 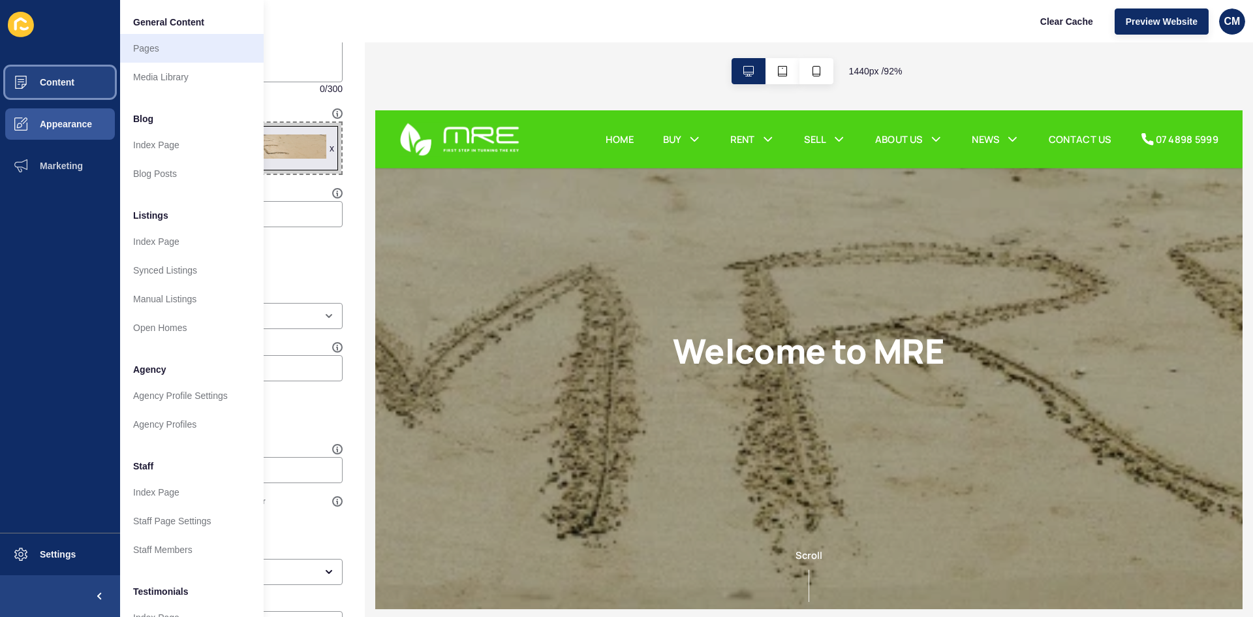 I want to click on a: Synced Listings, so click(x=192, y=270).